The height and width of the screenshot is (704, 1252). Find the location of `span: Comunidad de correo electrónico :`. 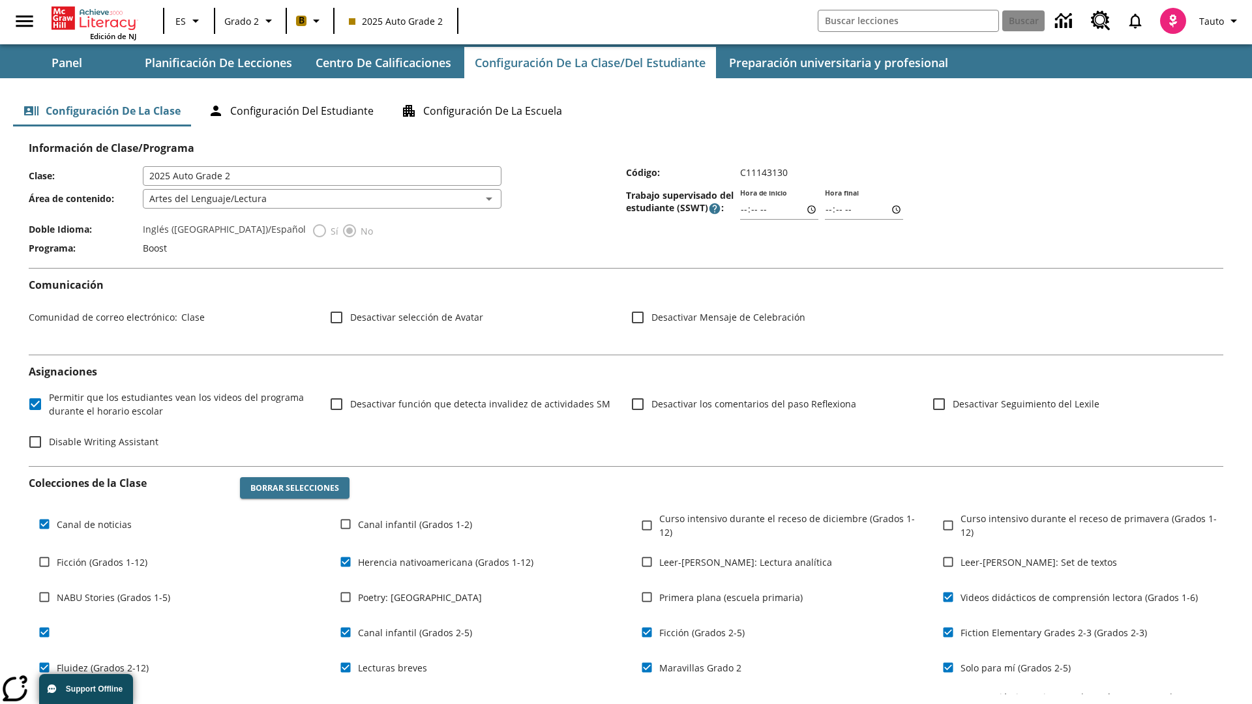

span: Comunidad de correo electrónico : is located at coordinates (103, 317).